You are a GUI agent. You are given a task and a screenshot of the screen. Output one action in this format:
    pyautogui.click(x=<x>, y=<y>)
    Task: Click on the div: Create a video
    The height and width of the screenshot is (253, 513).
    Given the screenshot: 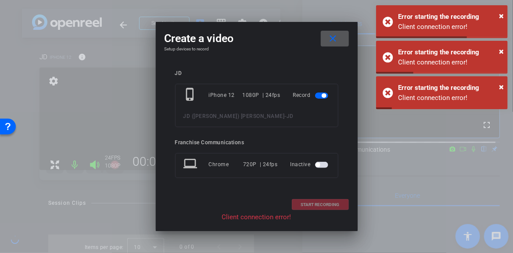 What is the action you would take?
    pyautogui.click(x=257, y=39)
    